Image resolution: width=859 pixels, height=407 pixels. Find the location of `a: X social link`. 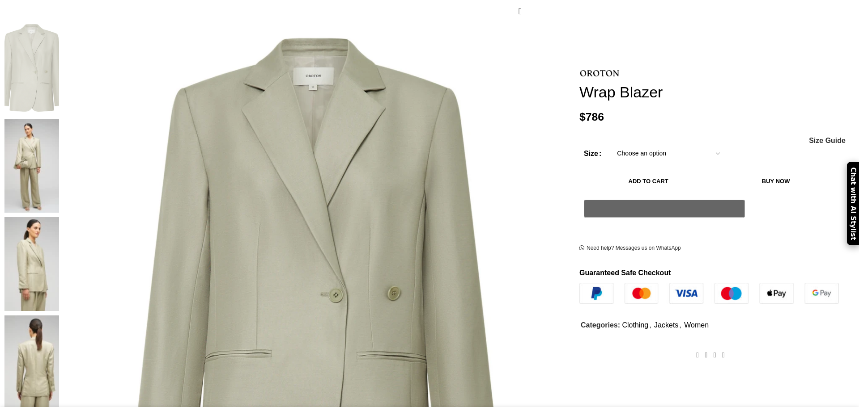

a: X social link is located at coordinates (706, 355).